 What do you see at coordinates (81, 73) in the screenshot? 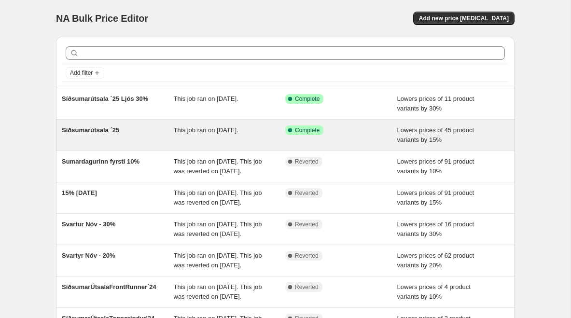
I see `span: Add filter` at bounding box center [81, 73].